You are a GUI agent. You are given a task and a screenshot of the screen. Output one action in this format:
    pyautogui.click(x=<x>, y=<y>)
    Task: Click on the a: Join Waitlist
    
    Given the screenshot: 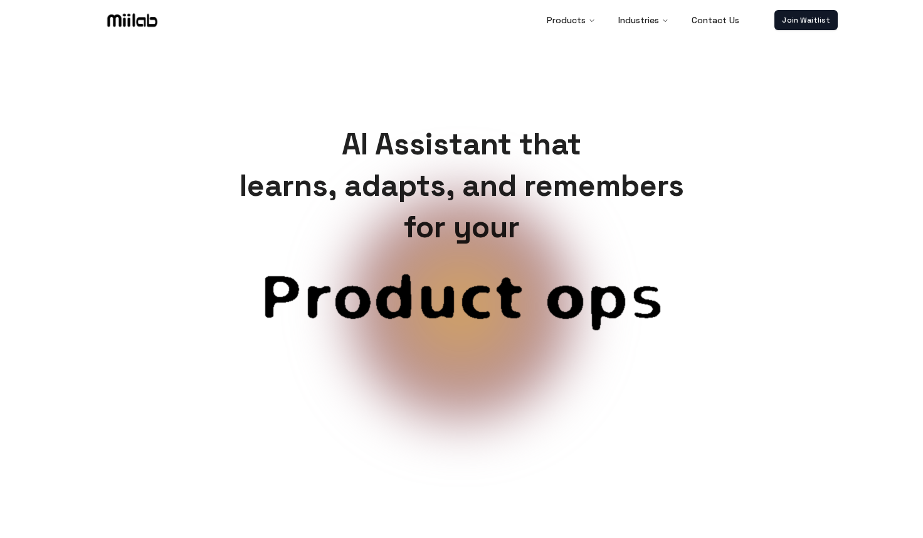 What is the action you would take?
    pyautogui.click(x=806, y=20)
    